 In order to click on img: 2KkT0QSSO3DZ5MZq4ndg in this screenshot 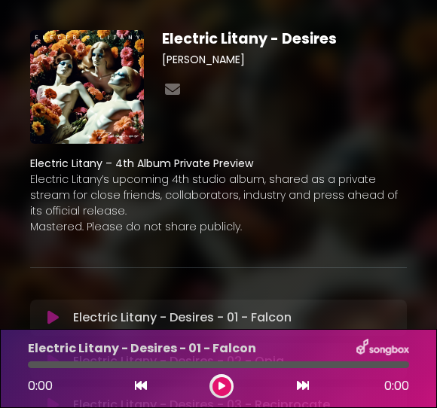, I will do `click(87, 87)`.